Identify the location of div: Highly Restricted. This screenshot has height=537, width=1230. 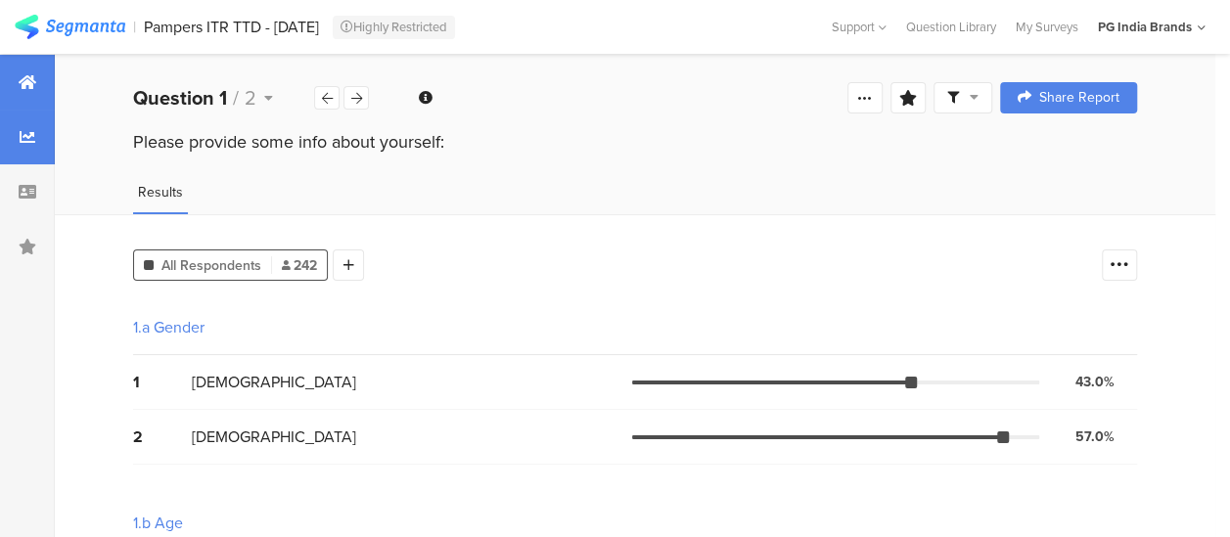
(393, 27).